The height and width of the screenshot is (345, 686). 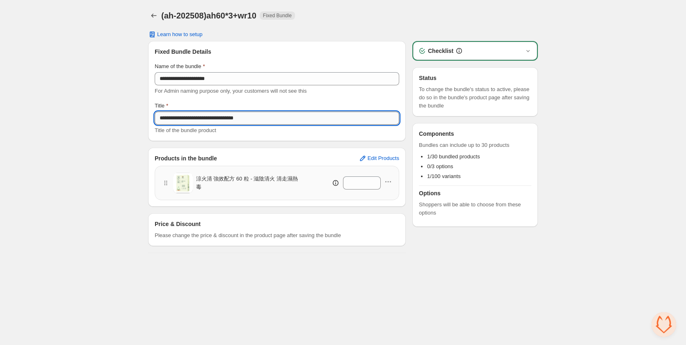 What do you see at coordinates (437, 134) in the screenshot?
I see `h3: Components` at bounding box center [437, 134].